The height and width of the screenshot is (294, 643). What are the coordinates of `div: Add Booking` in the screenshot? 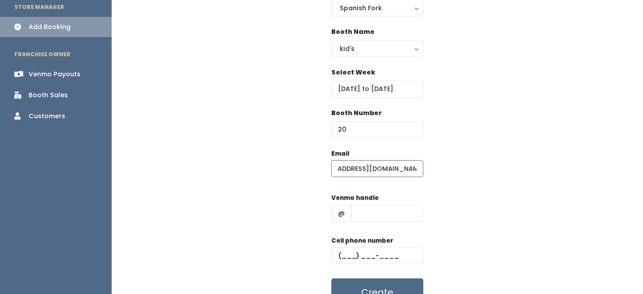 It's located at (50, 27).